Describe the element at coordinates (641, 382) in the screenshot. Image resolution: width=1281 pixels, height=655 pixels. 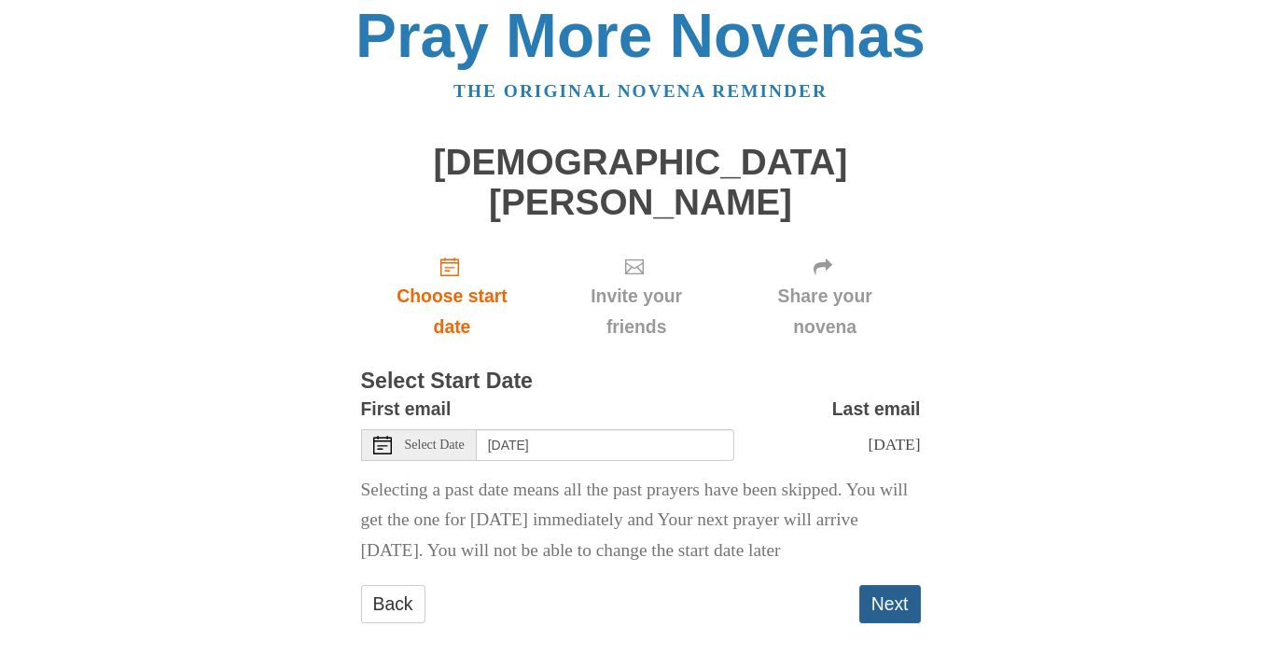
I see `h3: Select Start Date` at that location.